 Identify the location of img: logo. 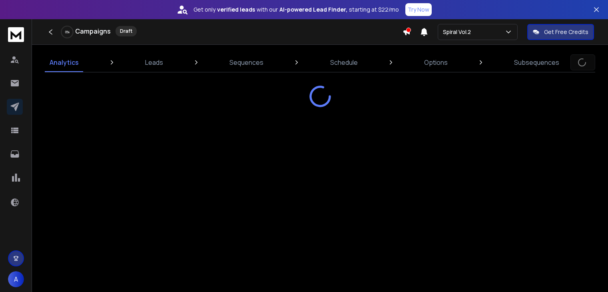
(16, 34).